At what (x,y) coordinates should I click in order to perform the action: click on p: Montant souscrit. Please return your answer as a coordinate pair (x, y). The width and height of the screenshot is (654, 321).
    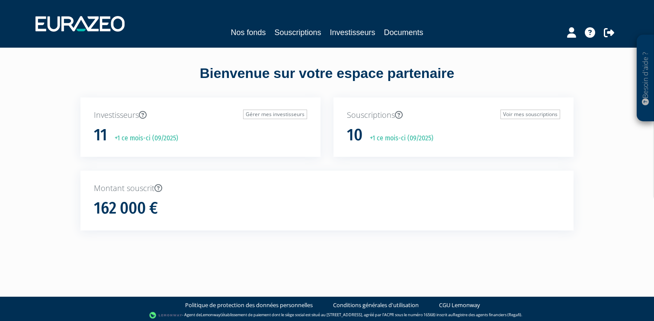
    Looking at the image, I should click on (327, 188).